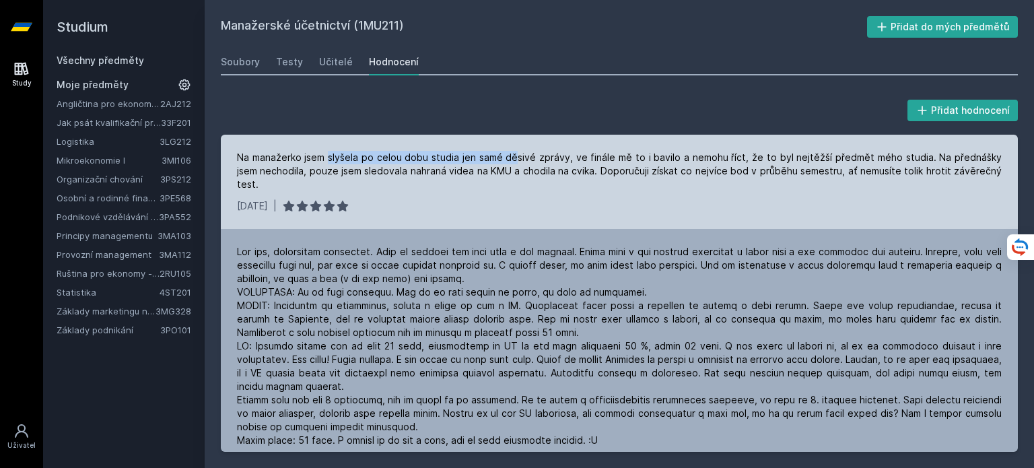 The height and width of the screenshot is (468, 1034). Describe the element at coordinates (22, 436) in the screenshot. I see `a: Uživatel` at that location.